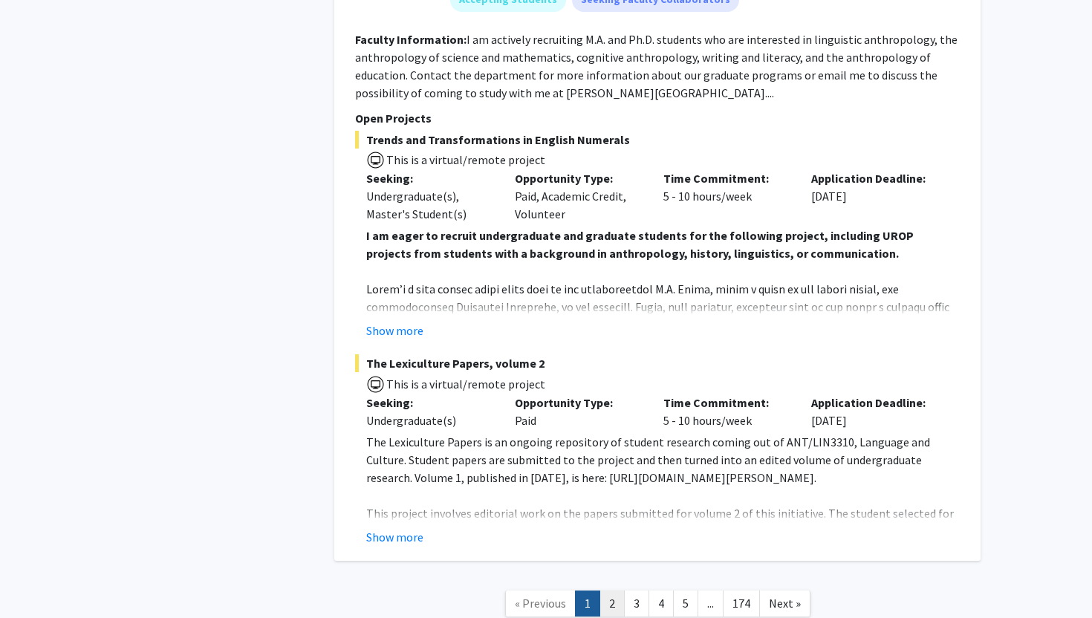  What do you see at coordinates (429, 420) in the screenshot?
I see `div: Undergraduate(s)` at bounding box center [429, 420].